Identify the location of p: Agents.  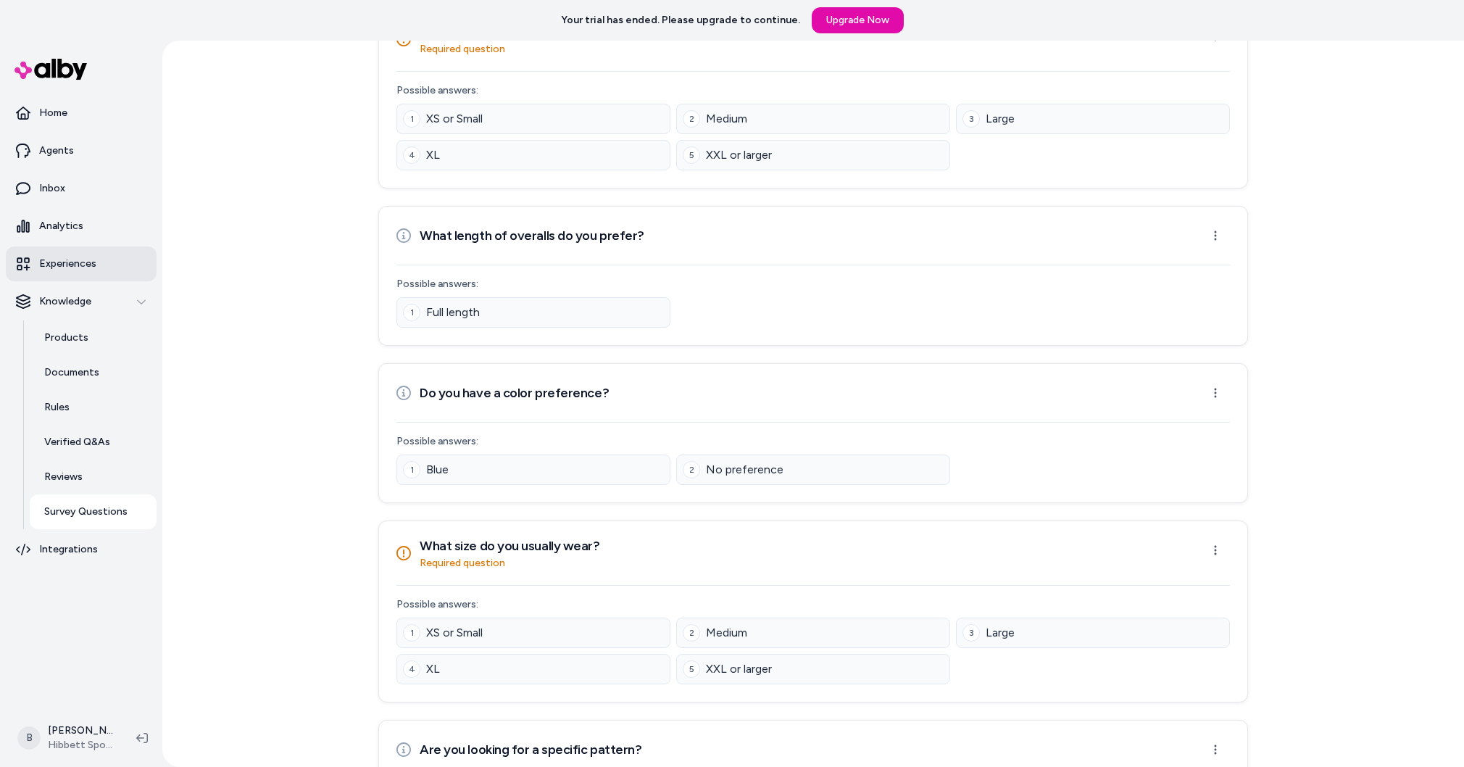
(57, 151).